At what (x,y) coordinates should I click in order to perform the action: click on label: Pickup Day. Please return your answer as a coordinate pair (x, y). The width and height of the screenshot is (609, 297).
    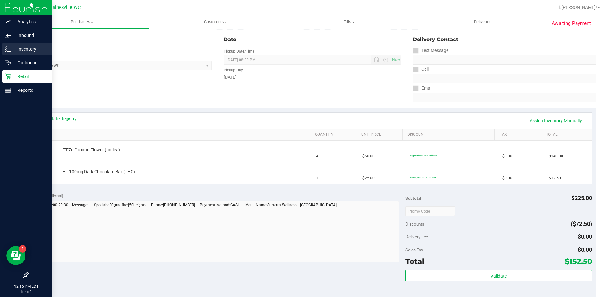
    Looking at the image, I should click on (233, 70).